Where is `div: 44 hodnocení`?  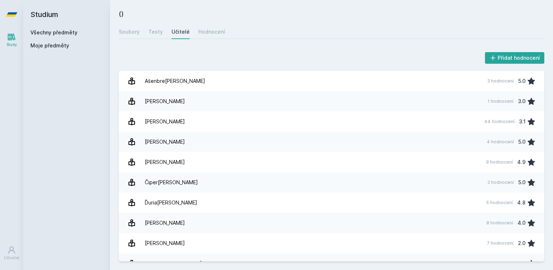
div: 44 hodnocení is located at coordinates (499, 122).